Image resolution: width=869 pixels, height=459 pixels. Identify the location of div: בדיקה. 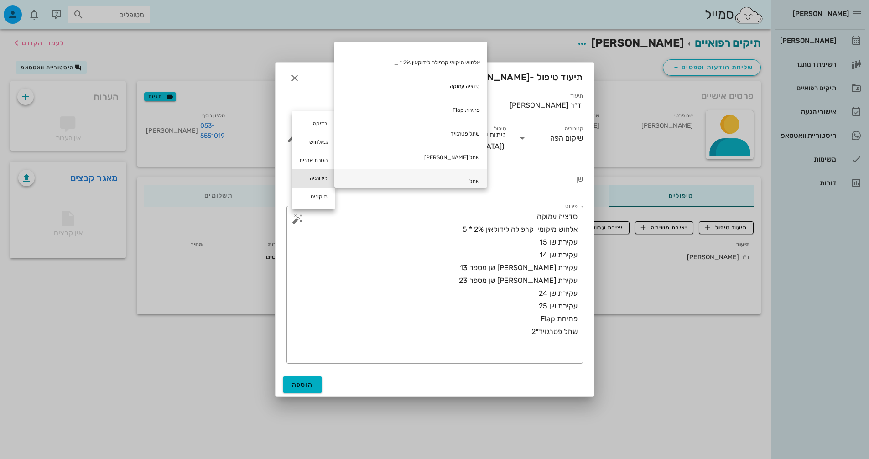
(313, 124).